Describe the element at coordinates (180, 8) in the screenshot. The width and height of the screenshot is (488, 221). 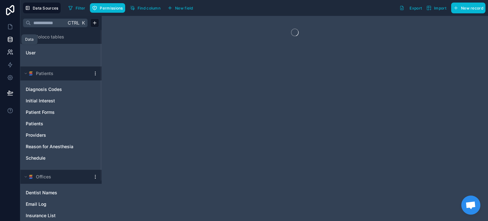
I see `button: New field` at that location.